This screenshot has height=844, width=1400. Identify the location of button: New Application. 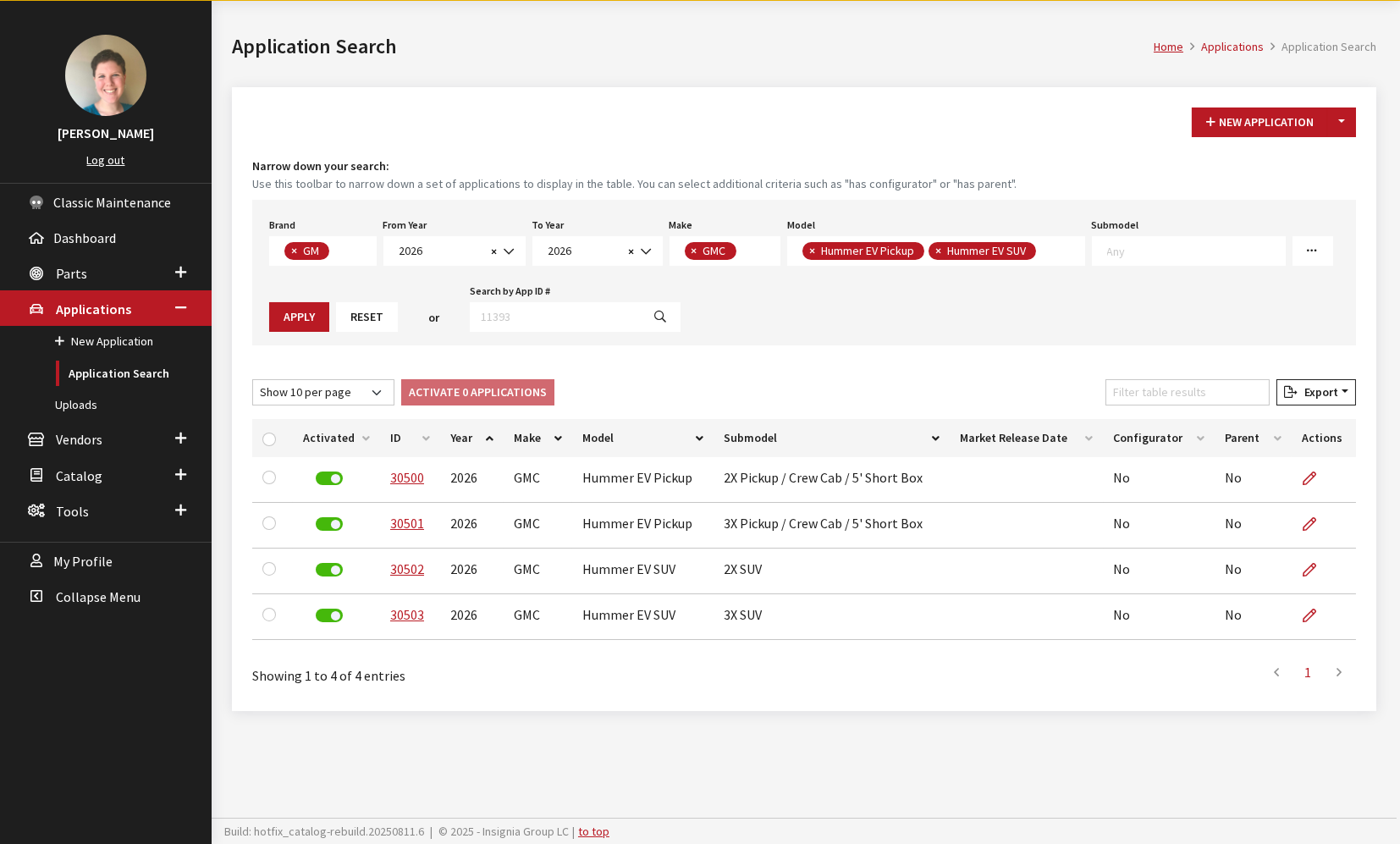
(1259, 122).